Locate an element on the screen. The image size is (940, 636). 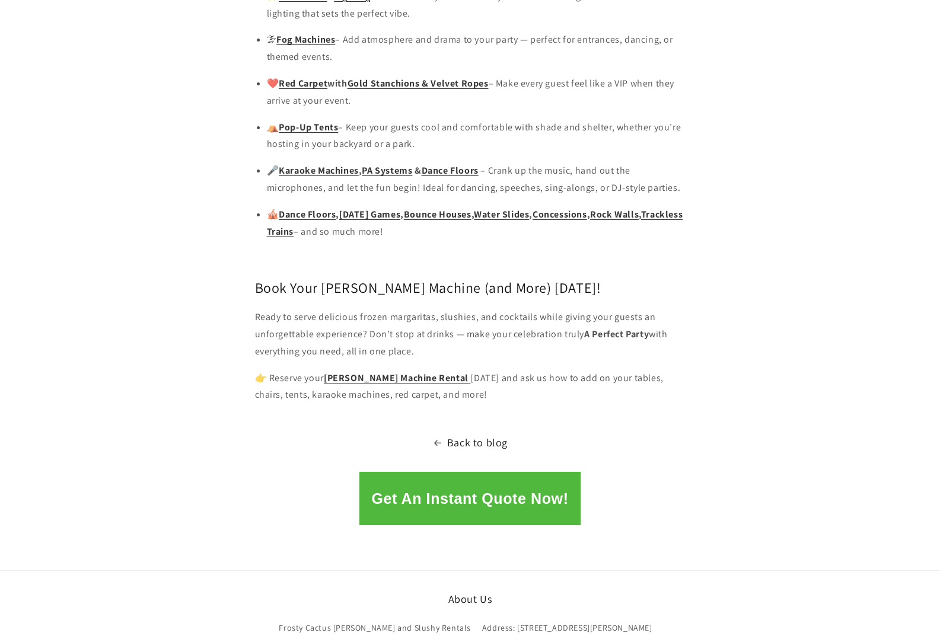
p: 🌫 – Add atmosphere and drama to your party — perfect for entrances, dancing, or themed events. is located at coordinates (476, 49).